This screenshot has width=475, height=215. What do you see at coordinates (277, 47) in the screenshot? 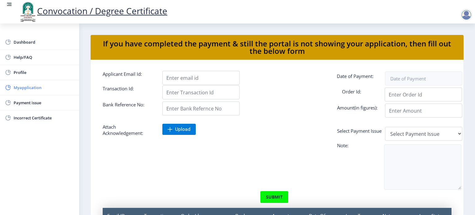
I see `nb-card-header: If you have completed the payment & still the portal is not showing your application, then fill o...` at bounding box center [277, 47].